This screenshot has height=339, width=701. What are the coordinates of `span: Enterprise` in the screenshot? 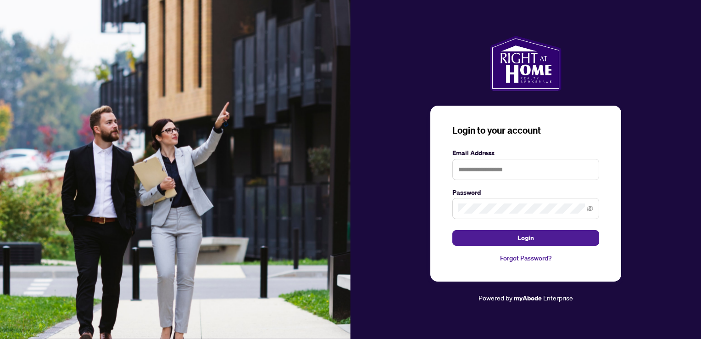 It's located at (558, 297).